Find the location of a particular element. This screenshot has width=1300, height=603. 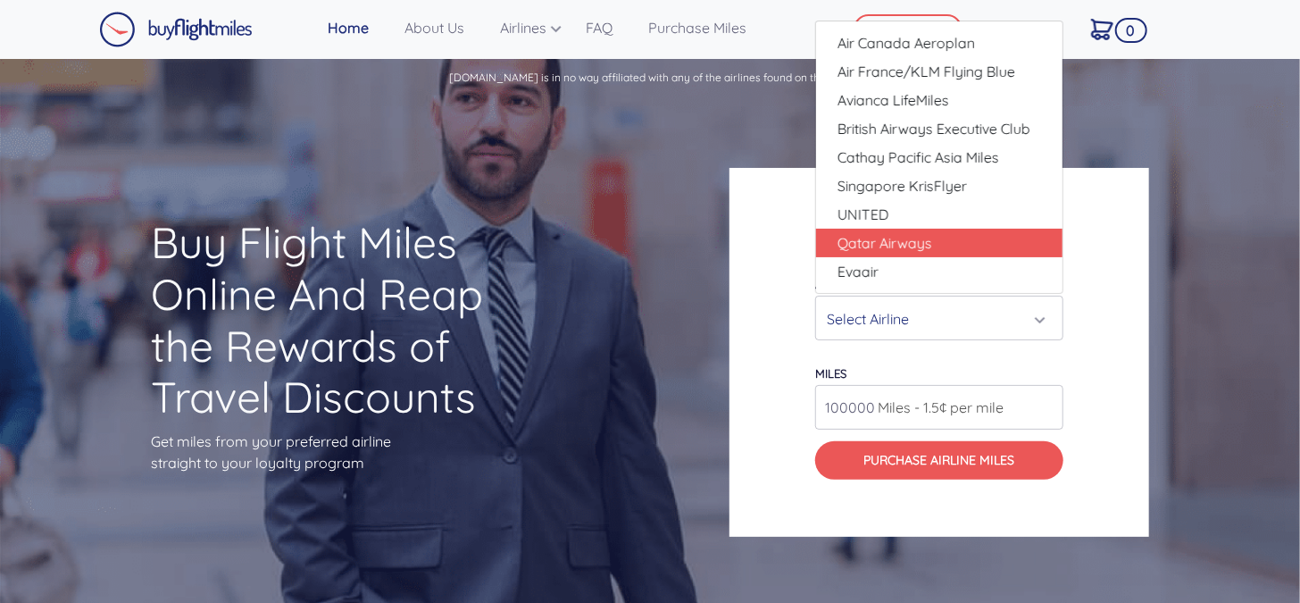

span: UNITED is located at coordinates (863, 214).